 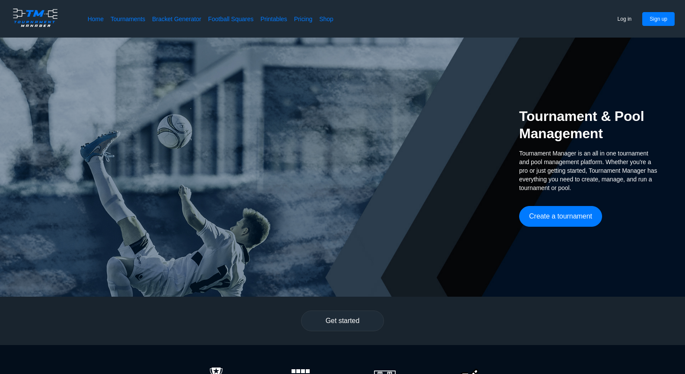 What do you see at coordinates (35, 18) in the screenshot?
I see `img: logo.ffa97a18e3bf2c7d.png` at bounding box center [35, 18].